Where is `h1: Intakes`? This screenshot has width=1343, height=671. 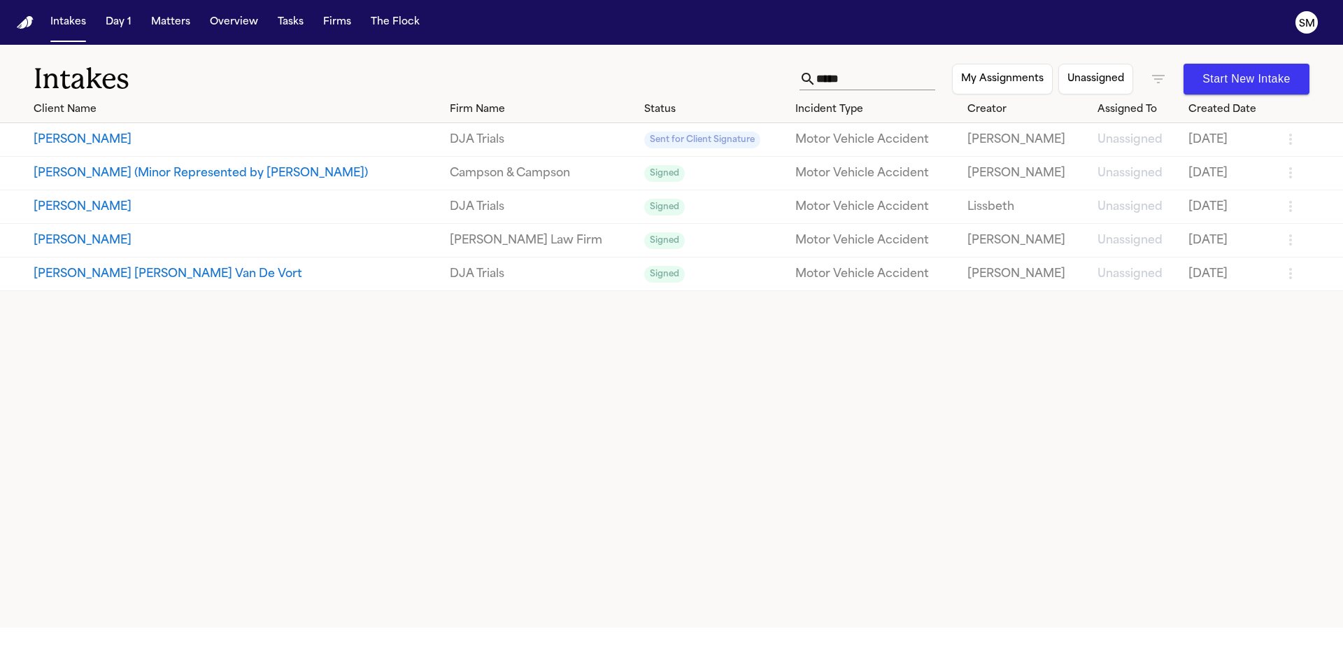 h1: Intakes is located at coordinates (416, 79).